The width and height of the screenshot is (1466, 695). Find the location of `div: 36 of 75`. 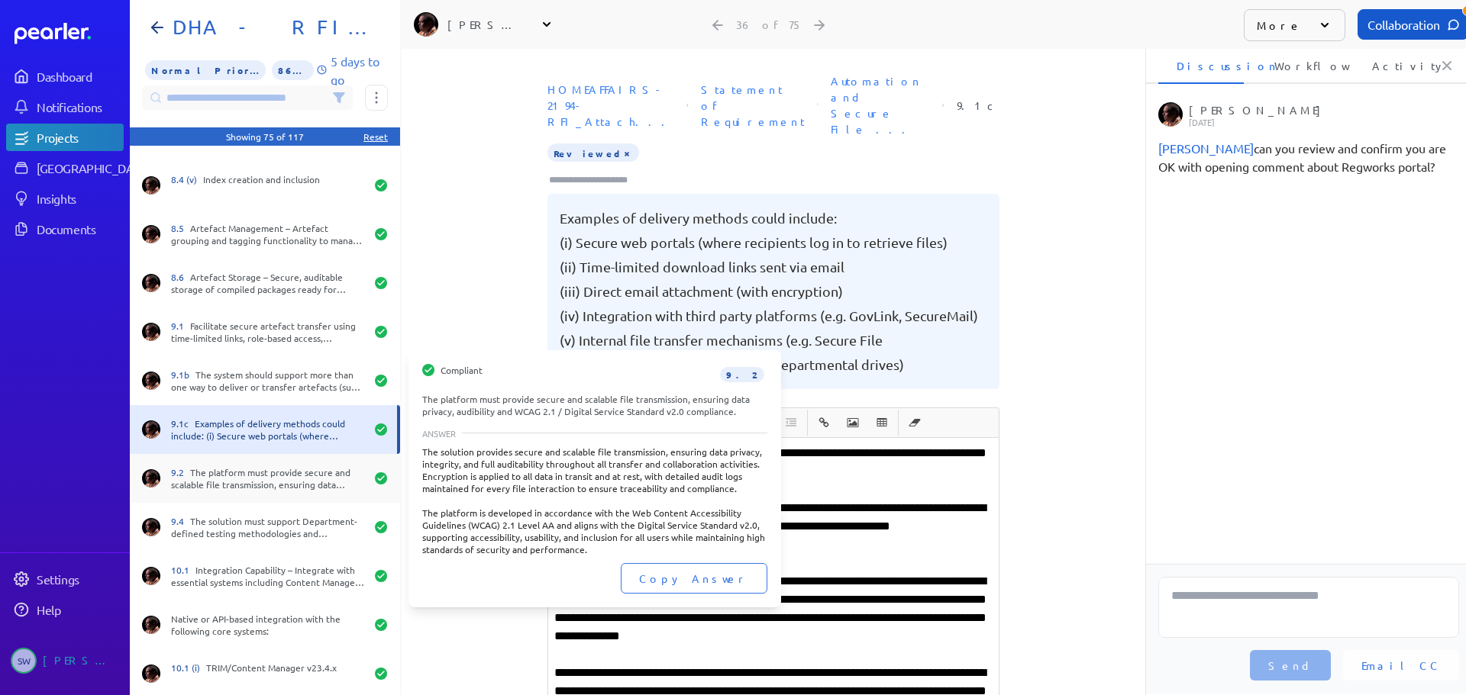

div: 36 of 75 is located at coordinates (769, 24).